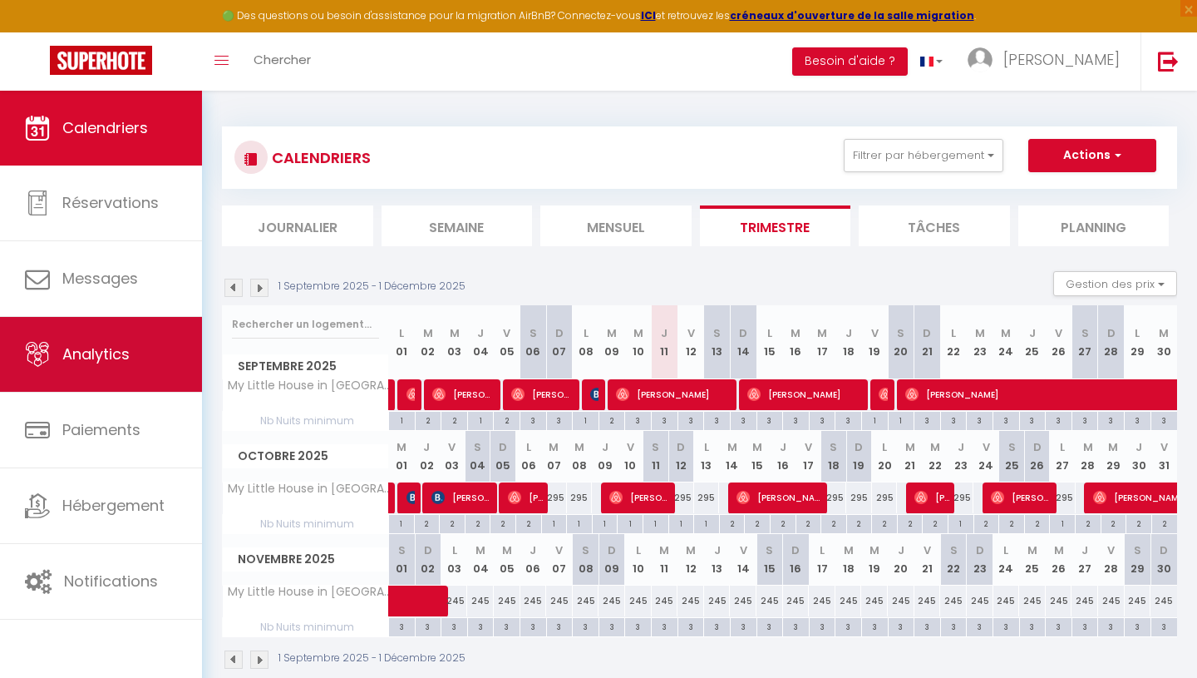 The image size is (1197, 678). I want to click on span: Hébergement, so click(113, 505).